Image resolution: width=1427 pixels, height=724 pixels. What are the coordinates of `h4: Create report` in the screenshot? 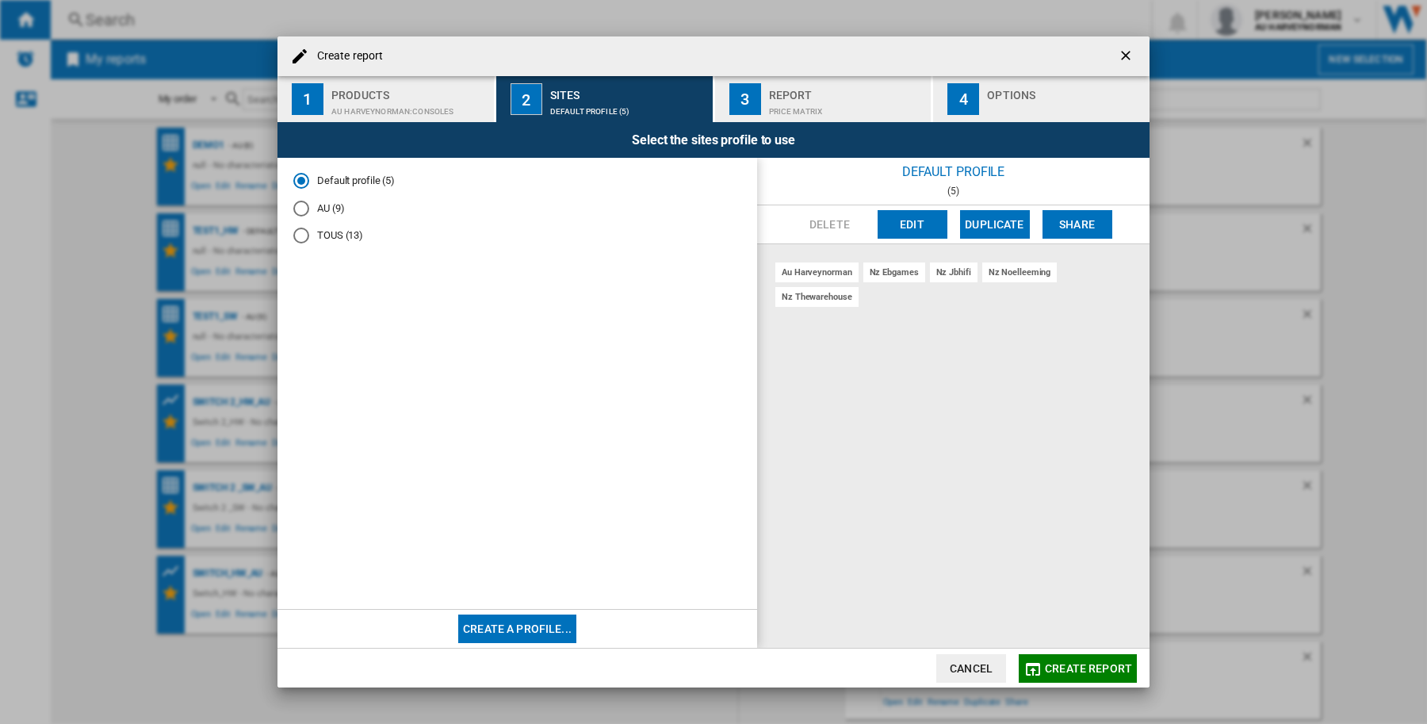 It's located at (346, 56).